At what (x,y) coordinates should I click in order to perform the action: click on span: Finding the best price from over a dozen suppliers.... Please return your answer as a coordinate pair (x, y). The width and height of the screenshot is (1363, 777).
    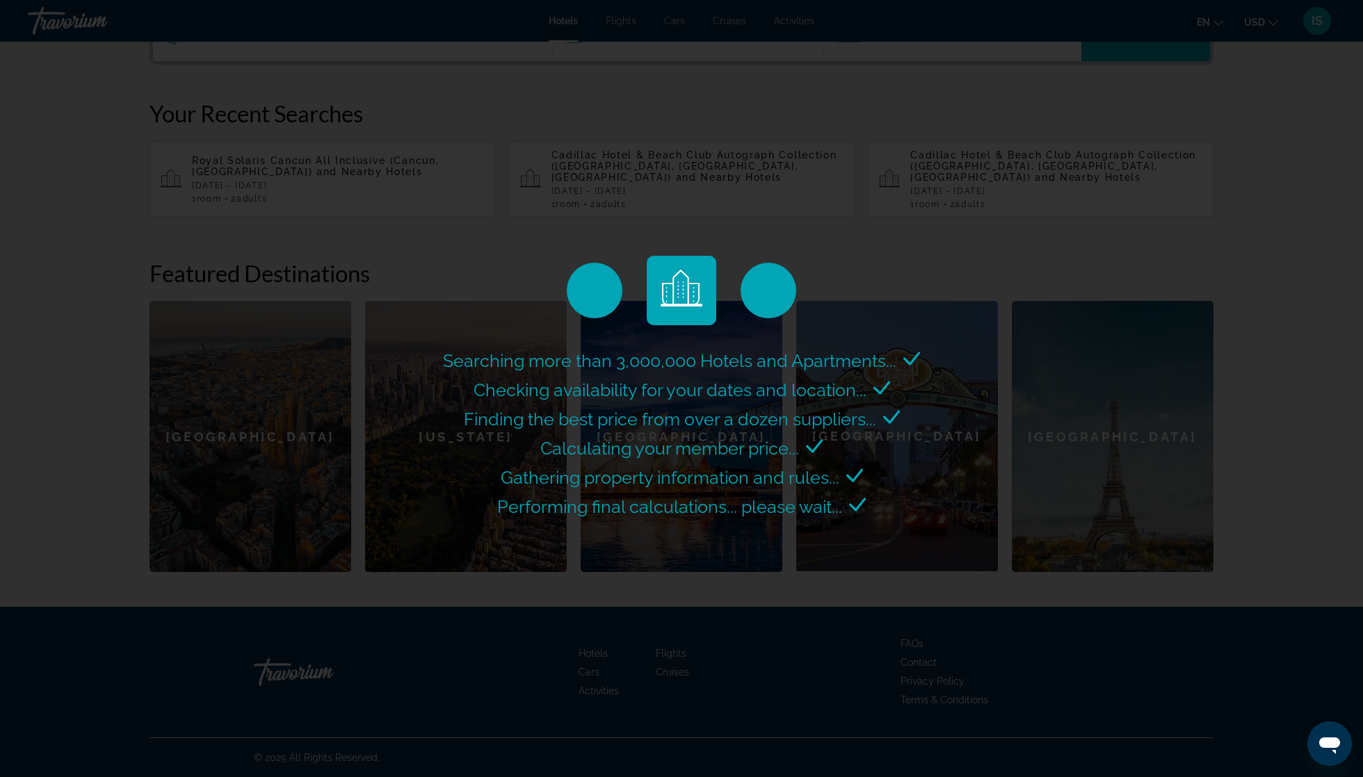
    Looking at the image, I should click on (670, 419).